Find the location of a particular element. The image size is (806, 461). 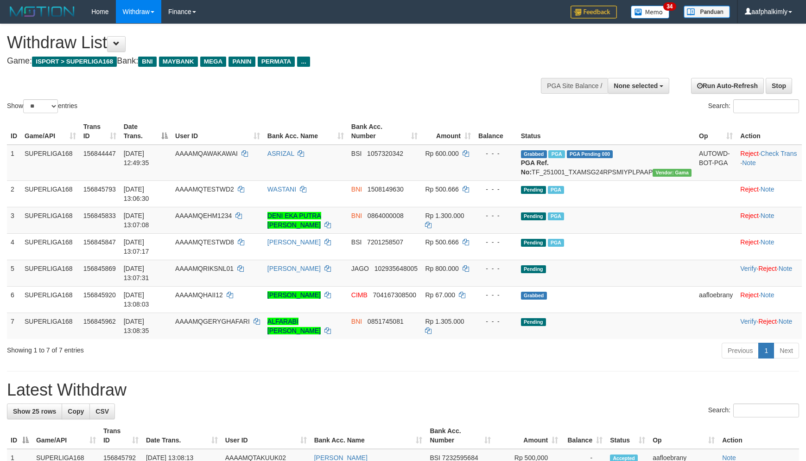

th: Status: activate to sort column ascending is located at coordinates (628, 435).